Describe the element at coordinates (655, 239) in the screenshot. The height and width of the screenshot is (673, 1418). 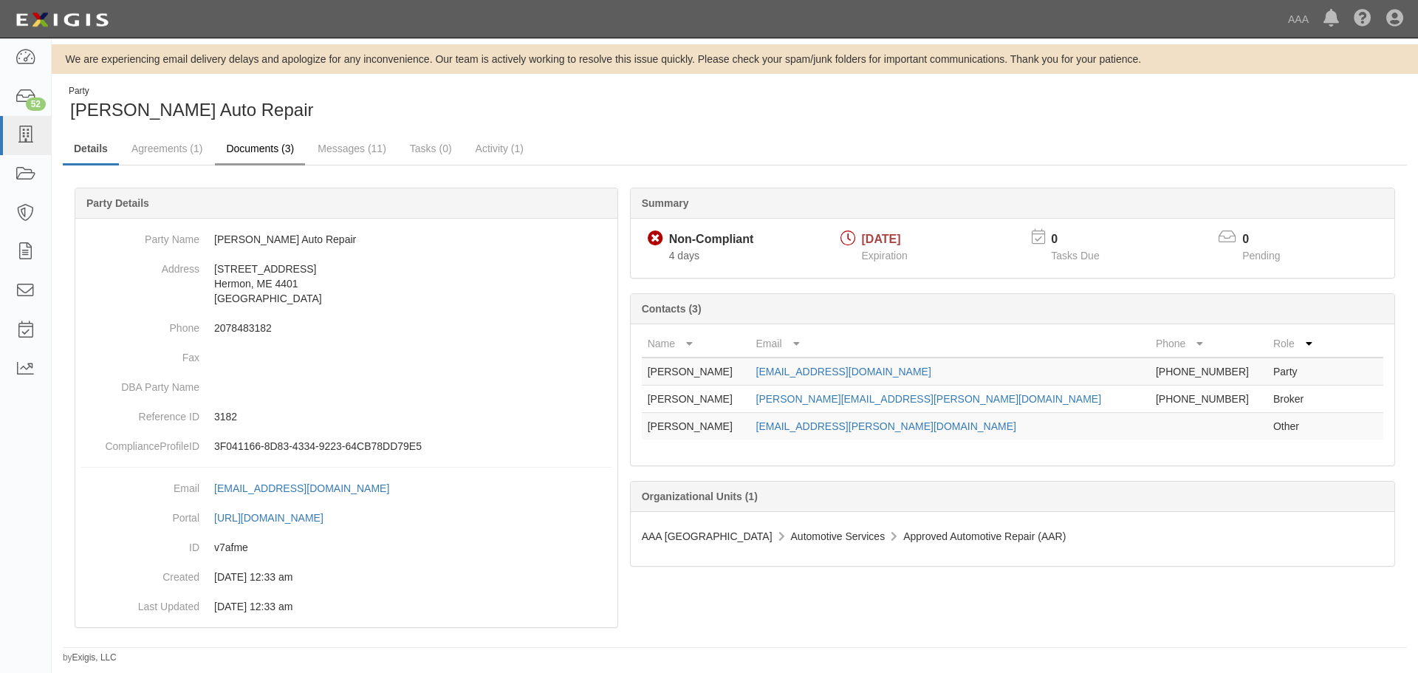
I see `i: Non-Compliant` at that location.